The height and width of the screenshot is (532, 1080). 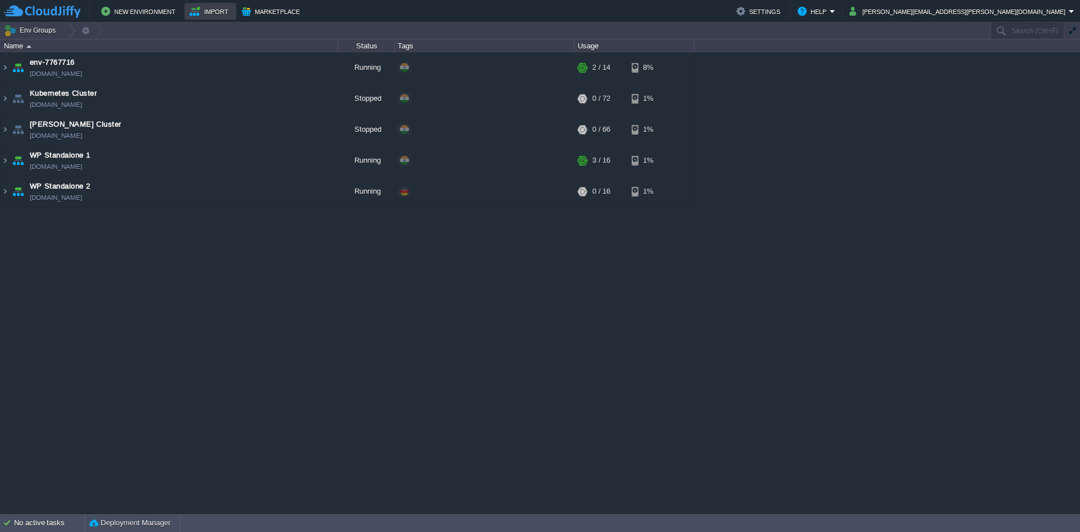 What do you see at coordinates (60, 155) in the screenshot?
I see `span: WP Standalone 1` at bounding box center [60, 155].